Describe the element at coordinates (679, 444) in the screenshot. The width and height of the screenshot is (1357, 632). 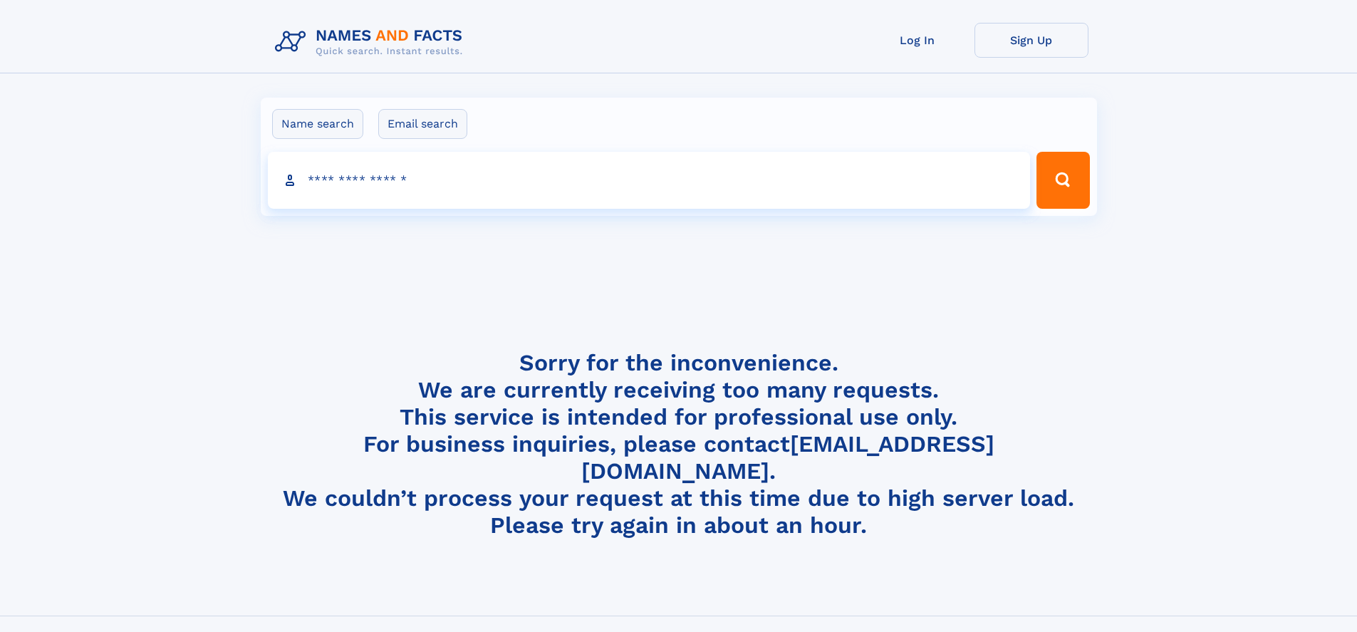
I see `h4: Sorry for the inconvenience. We are currently receiving too many requests. This service is intend...` at that location.